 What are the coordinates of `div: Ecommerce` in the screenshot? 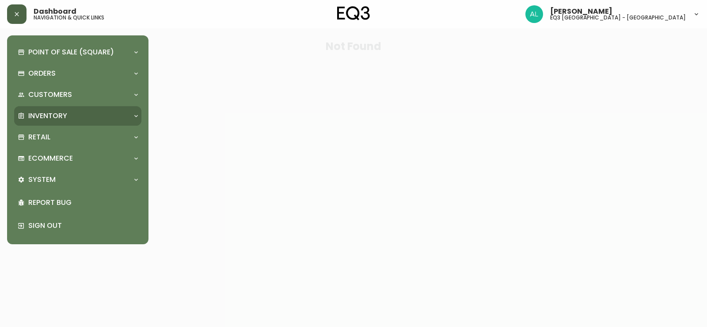 It's located at (78, 158).